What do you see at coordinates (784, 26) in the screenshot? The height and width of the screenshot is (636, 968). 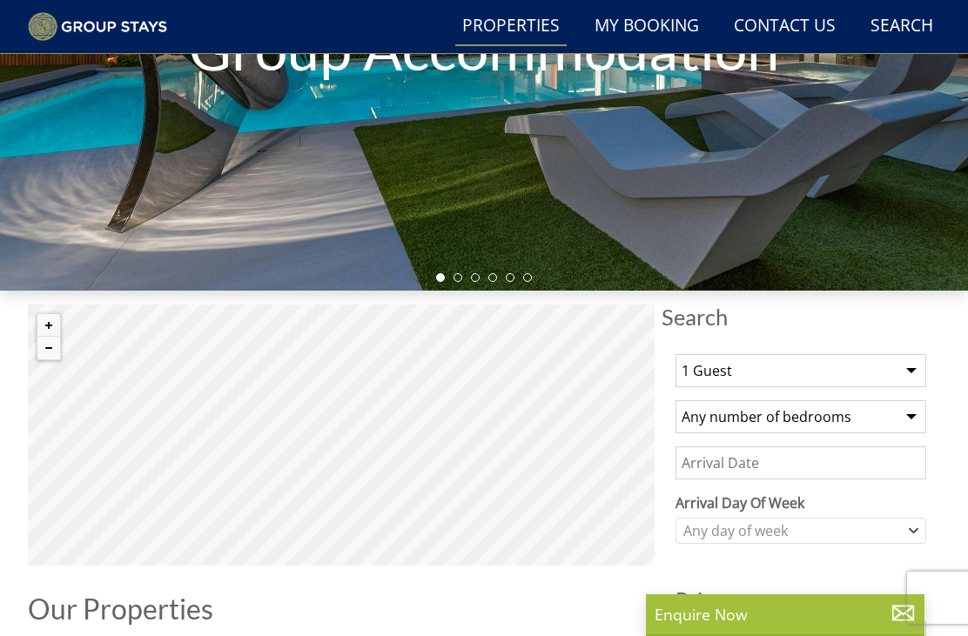 I see `a: Contact Us` at bounding box center [784, 26].